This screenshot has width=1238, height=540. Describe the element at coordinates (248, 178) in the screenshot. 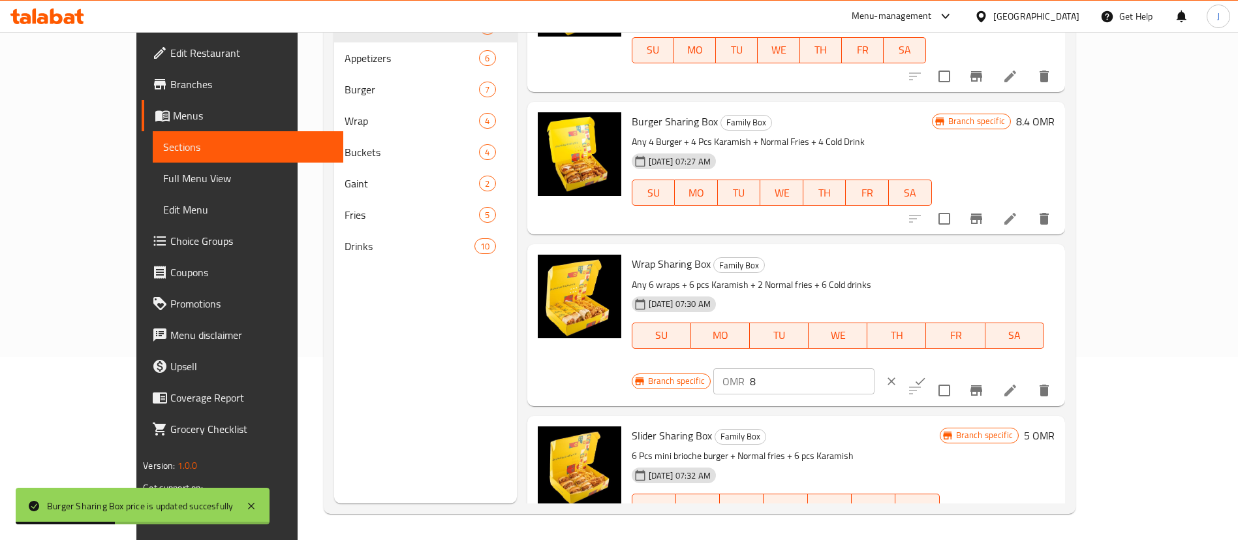

I see `span: Full Menu View` at that location.